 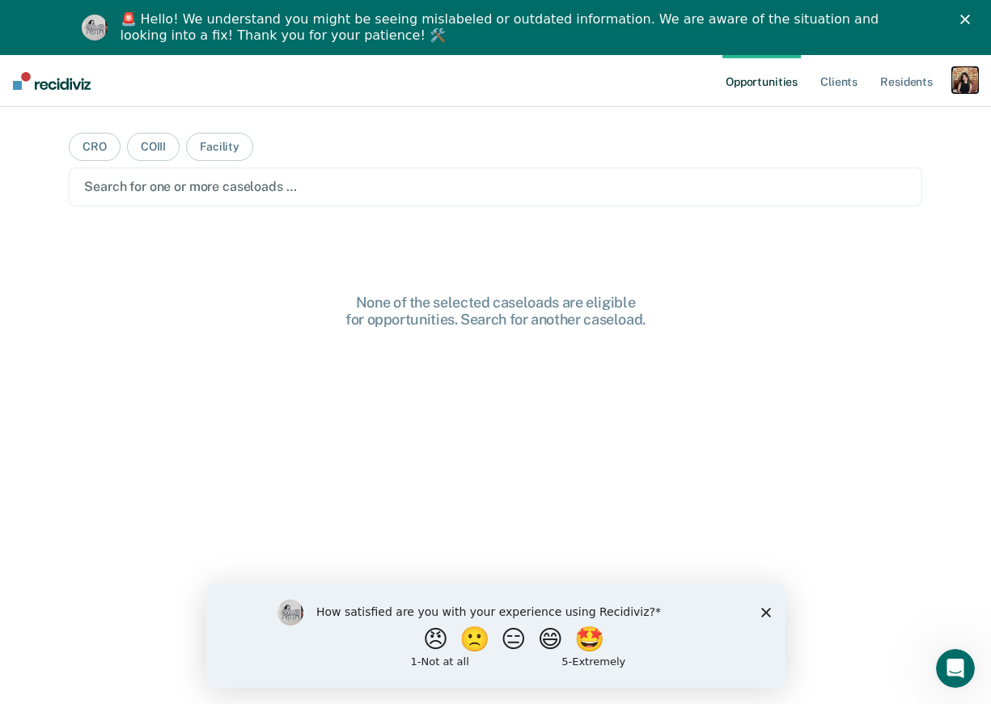 What do you see at coordinates (560, 29) in the screenshot?
I see `div: Close survey` at bounding box center [560, 29].